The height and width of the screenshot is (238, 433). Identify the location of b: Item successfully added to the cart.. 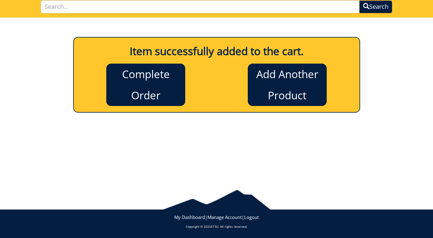
(216, 51).